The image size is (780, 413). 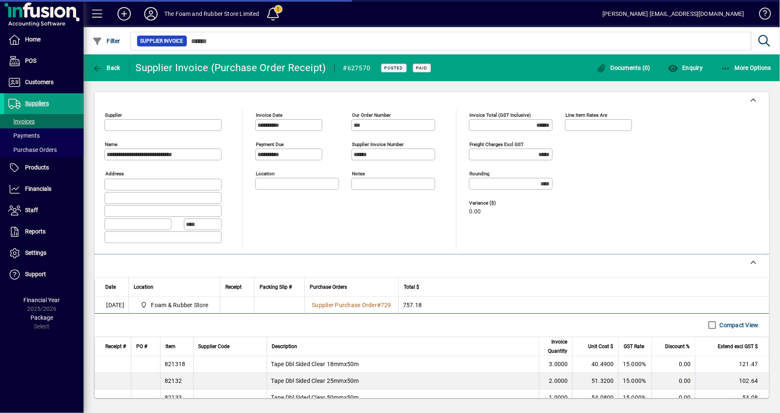 What do you see at coordinates (44, 61) in the screenshot?
I see `a: POS` at bounding box center [44, 61].